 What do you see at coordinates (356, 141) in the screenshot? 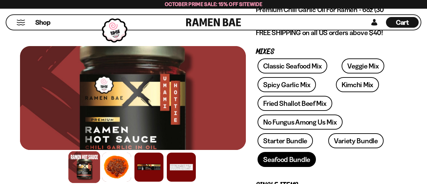
I see `a: Variety Bundle` at bounding box center [356, 141].